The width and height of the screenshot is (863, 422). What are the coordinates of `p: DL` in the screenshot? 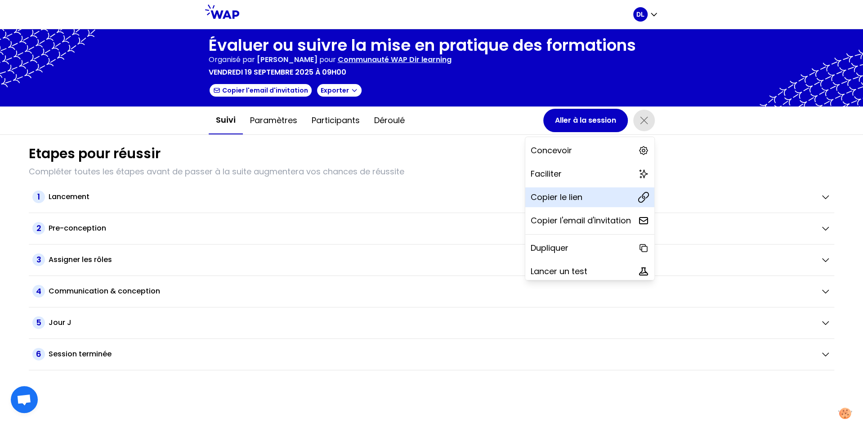 It's located at (640, 14).